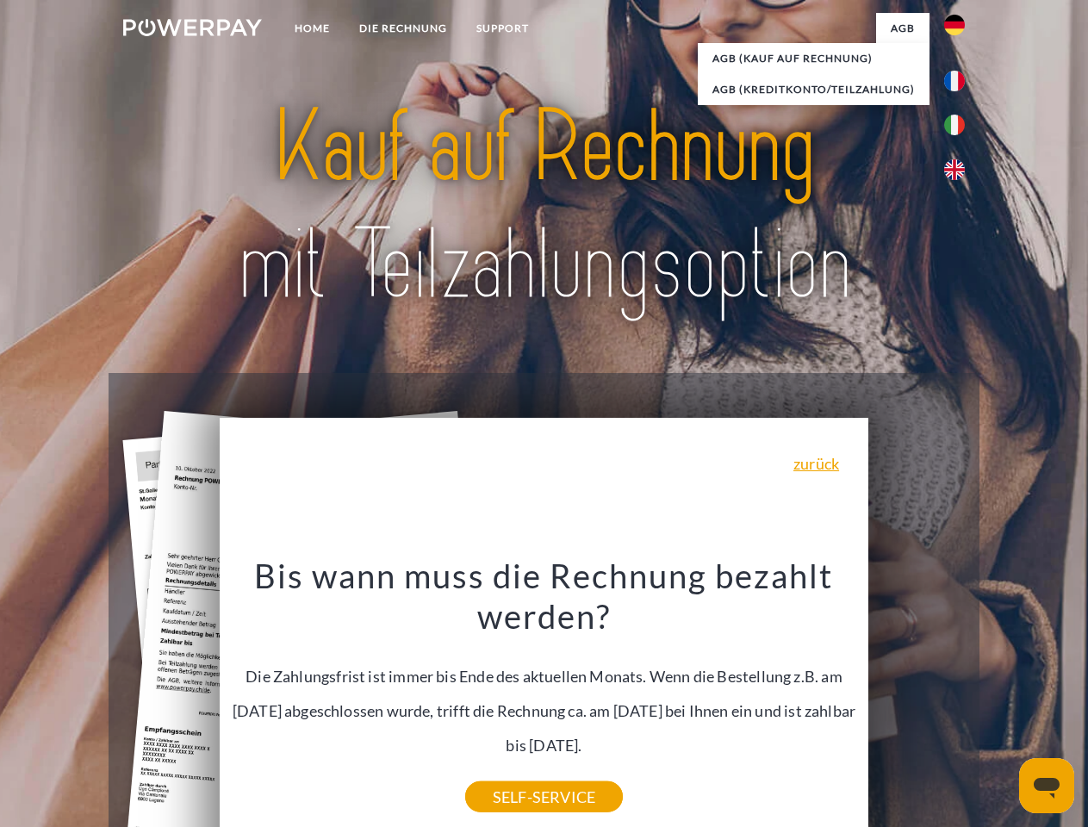 Image resolution: width=1088 pixels, height=827 pixels. I want to click on a: Home, so click(312, 28).